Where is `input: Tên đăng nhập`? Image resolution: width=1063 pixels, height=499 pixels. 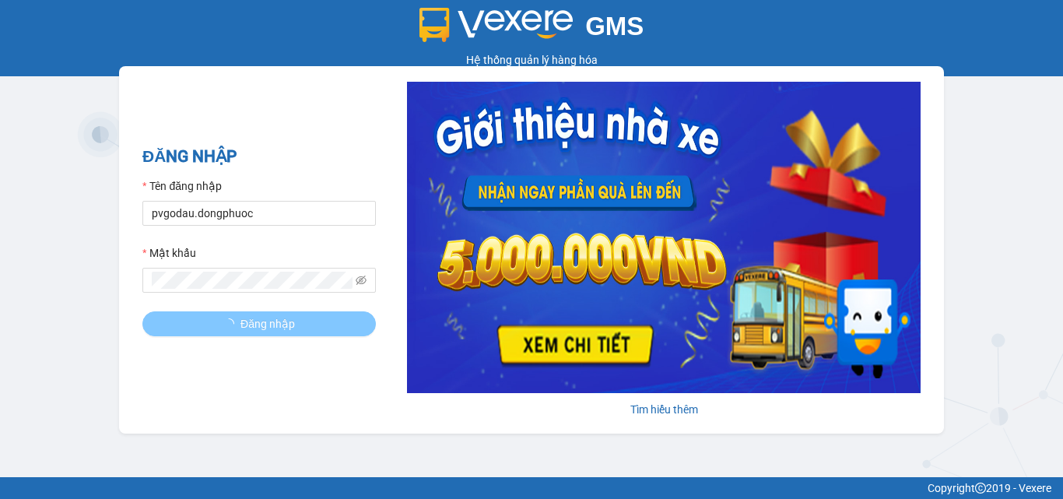 input: Tên đăng nhập is located at coordinates (259, 213).